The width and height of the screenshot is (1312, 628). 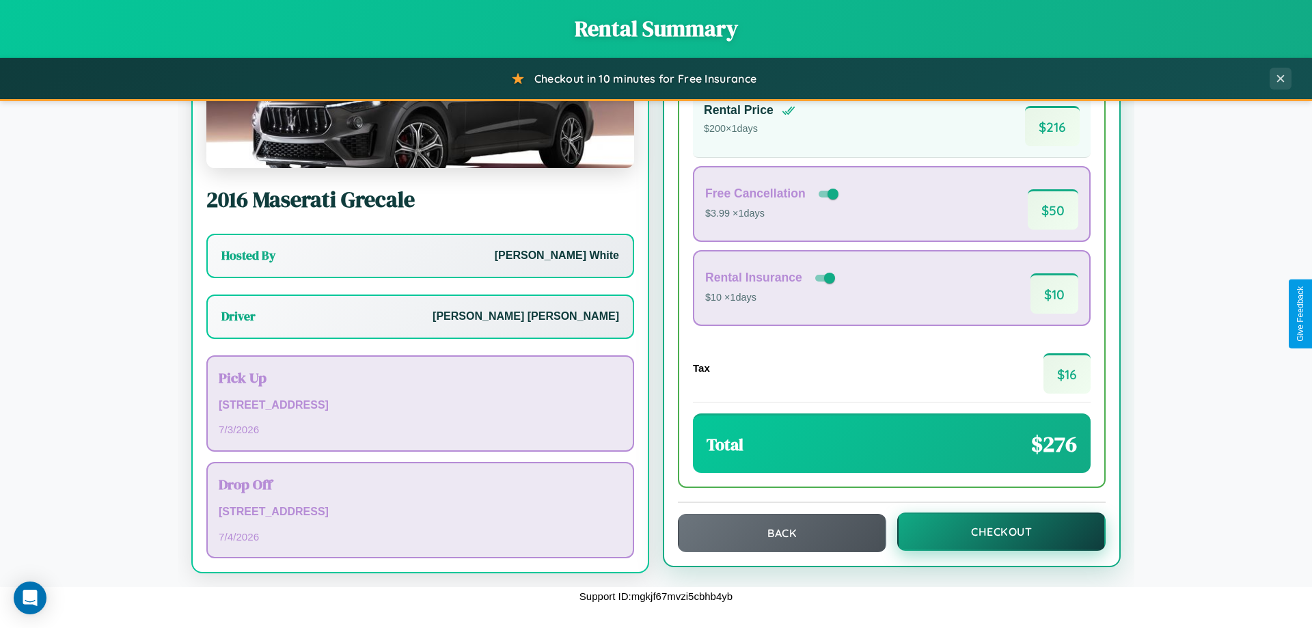 I want to click on p: Support ID: mgkjf67mvzi5cbhb4yb, so click(x=656, y=596).